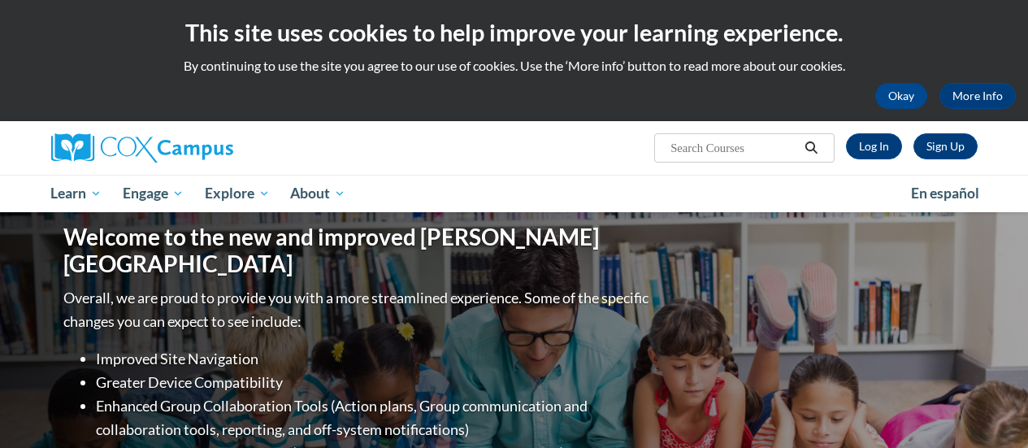  Describe the element at coordinates (945, 193) in the screenshot. I see `span: En español` at that location.